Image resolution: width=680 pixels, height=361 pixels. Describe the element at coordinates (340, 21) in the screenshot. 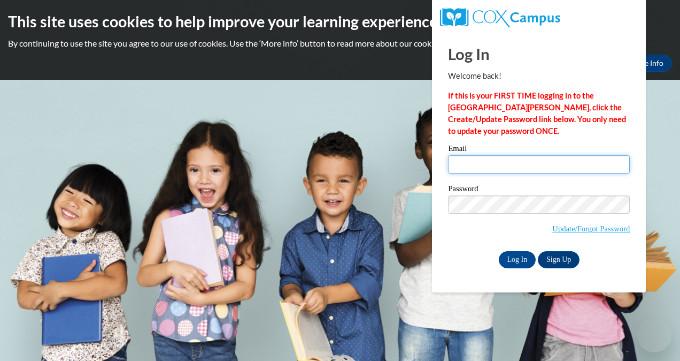

I see `h2: This site uses cookies to help improve your learning experience.` at that location.